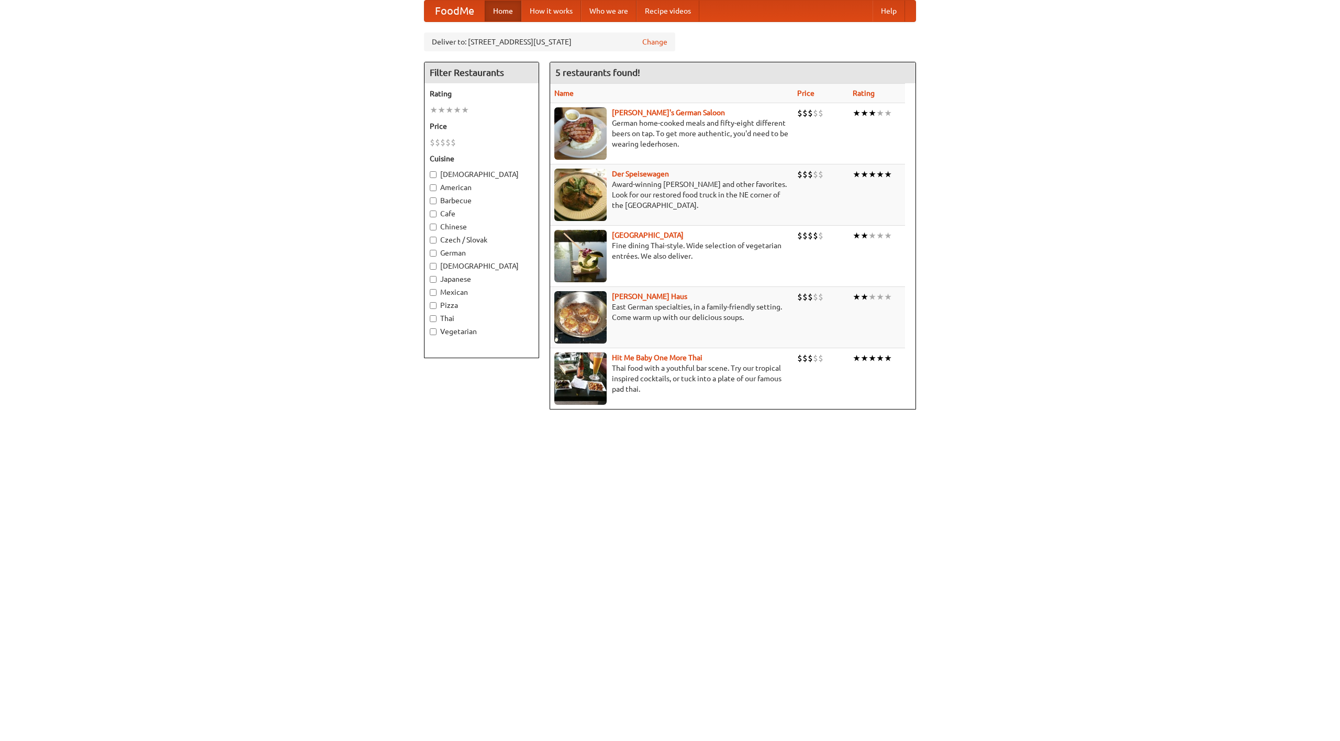 Image resolution: width=1340 pixels, height=741 pixels. What do you see at coordinates (433, 331) in the screenshot?
I see `input: Vegetarian` at bounding box center [433, 331].